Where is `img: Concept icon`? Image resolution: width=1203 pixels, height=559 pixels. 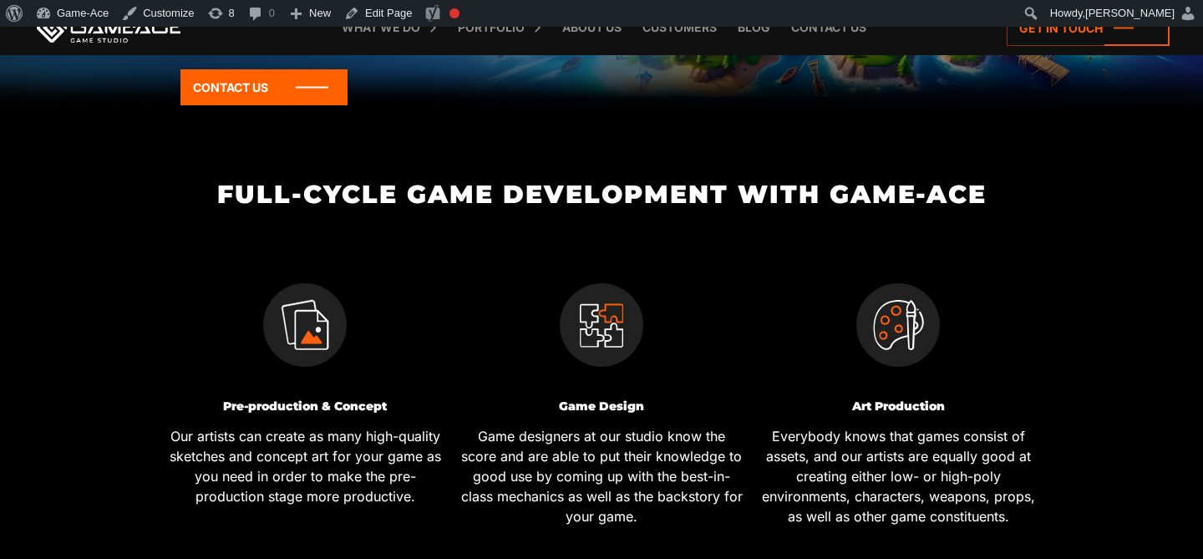 img: Concept icon is located at coordinates (305, 325).